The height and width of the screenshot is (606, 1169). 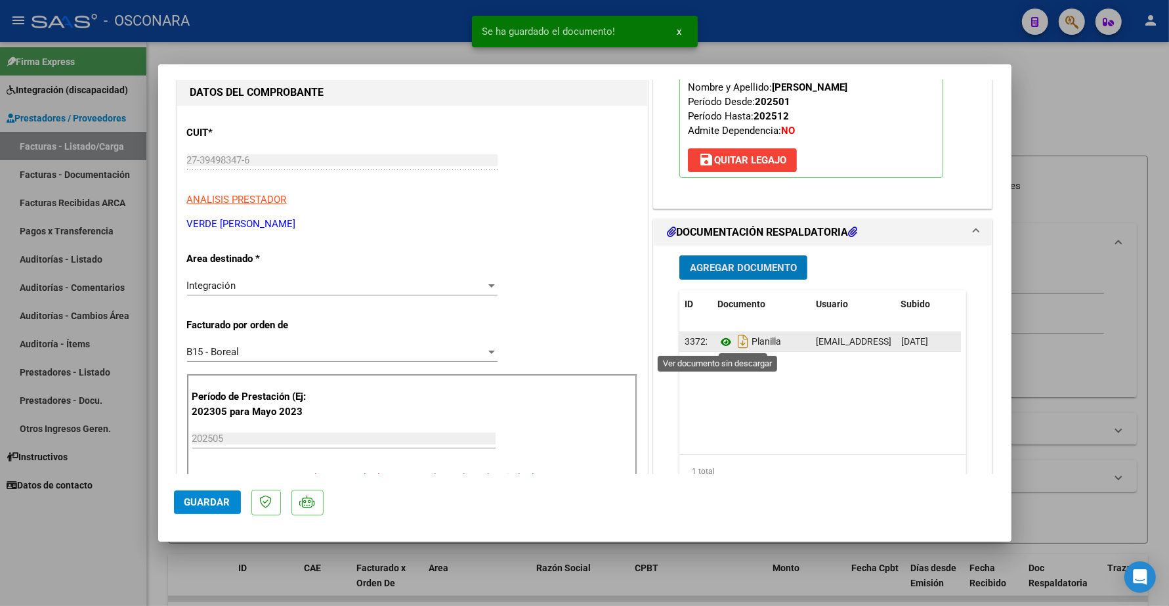 I want to click on span: Se ha guardado el documento!, so click(x=549, y=32).